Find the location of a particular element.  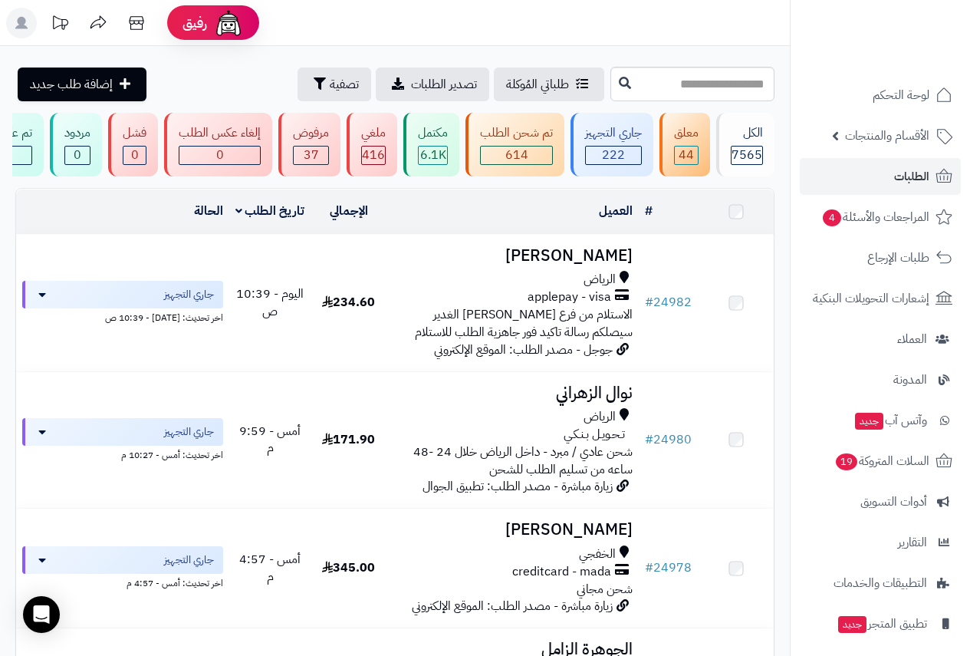

a: إلغاء عكس الطلب 0 is located at coordinates (218, 144).